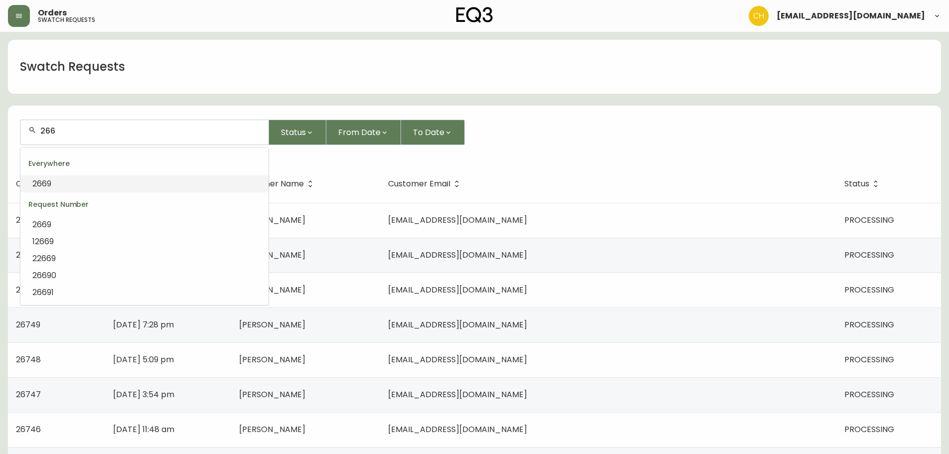 This screenshot has width=949, height=454. I want to click on span: 26747, so click(28, 394).